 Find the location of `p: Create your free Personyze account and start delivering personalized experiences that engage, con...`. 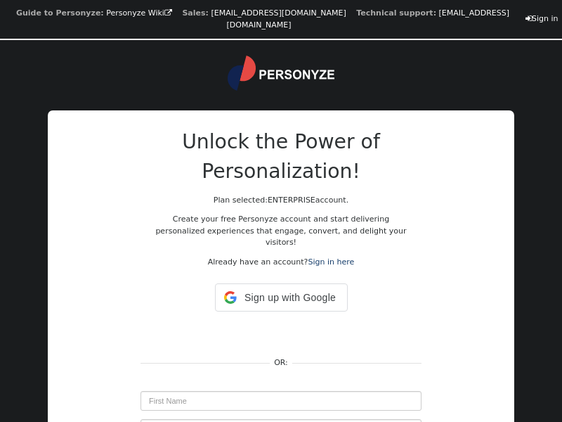

p: Create your free Personyze account and start delivering personalized experiences that engage, con... is located at coordinates (281, 231).